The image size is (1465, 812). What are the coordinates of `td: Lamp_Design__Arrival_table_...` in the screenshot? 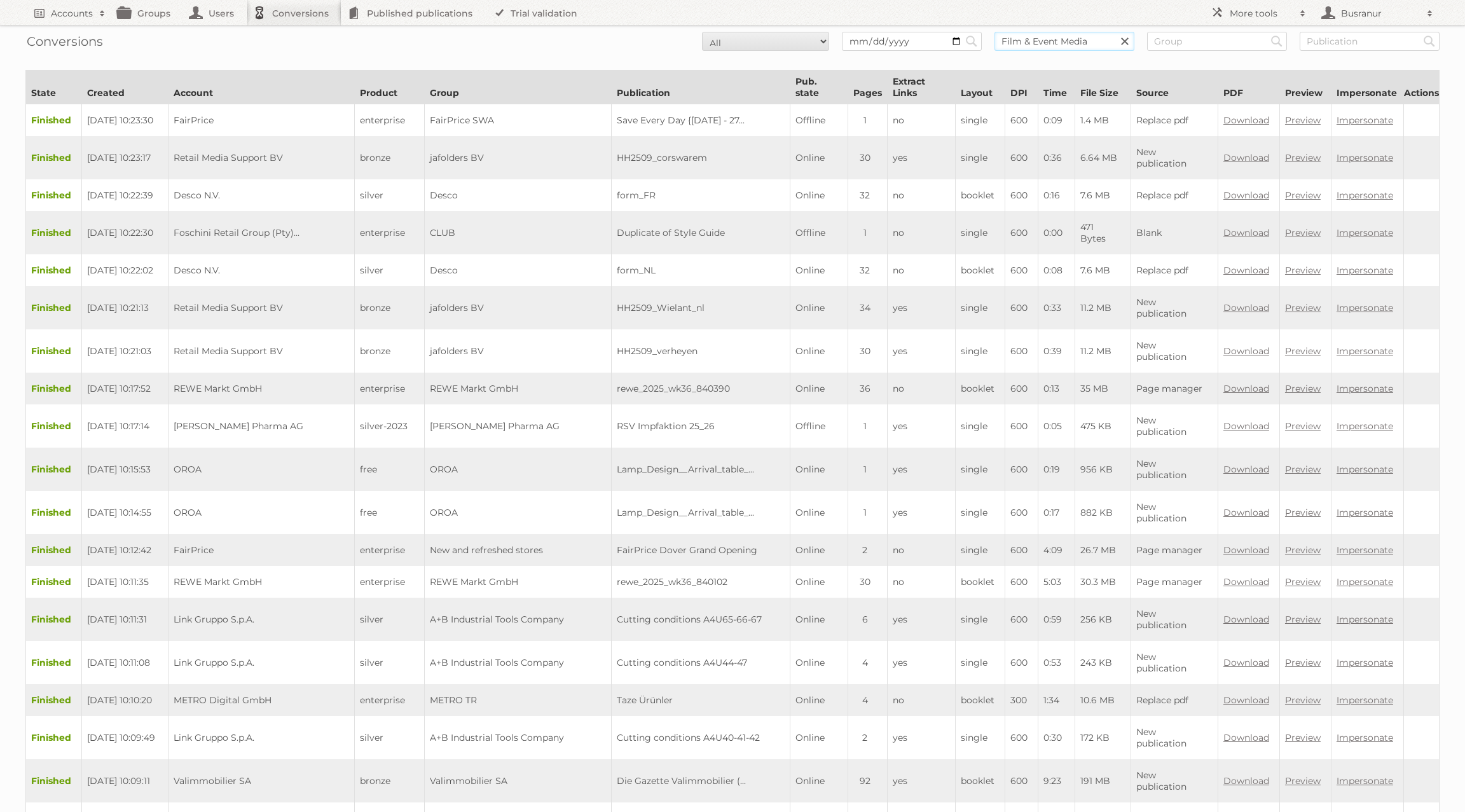 It's located at (701, 512).